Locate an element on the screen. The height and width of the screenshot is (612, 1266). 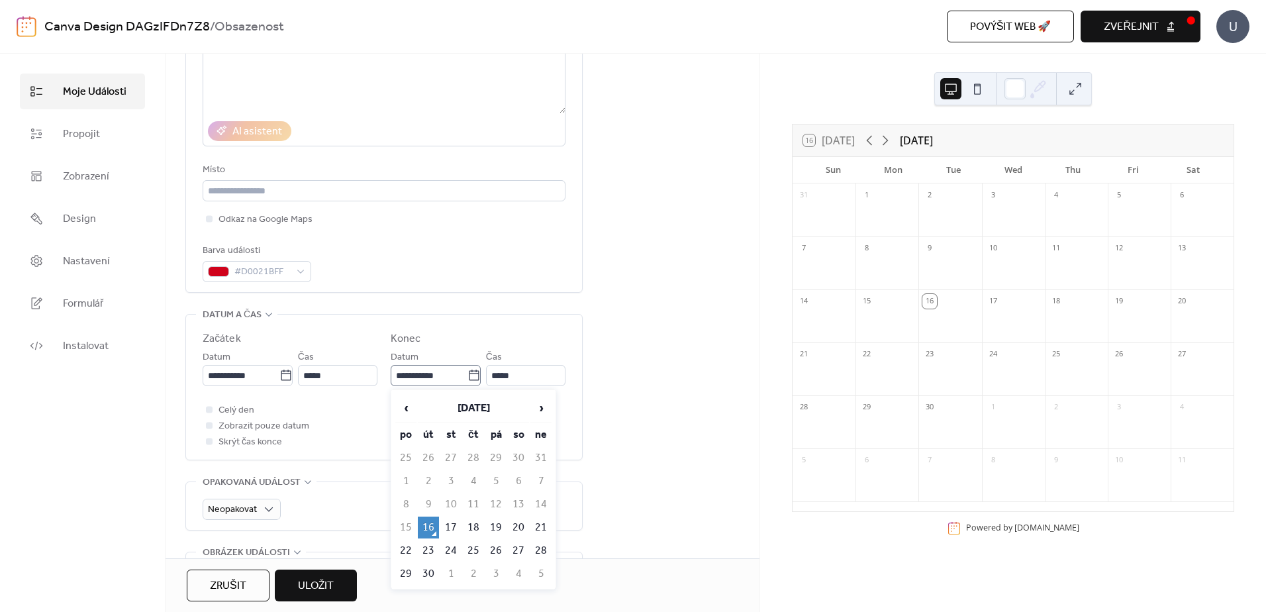
div: 27 is located at coordinates (1182, 354).